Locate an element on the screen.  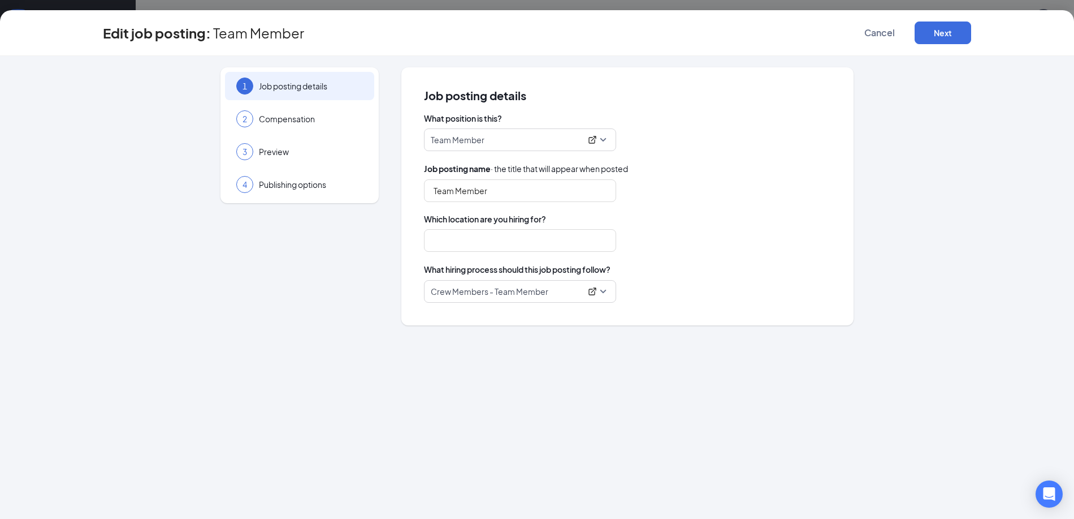
span: 1 is located at coordinates (245, 86).